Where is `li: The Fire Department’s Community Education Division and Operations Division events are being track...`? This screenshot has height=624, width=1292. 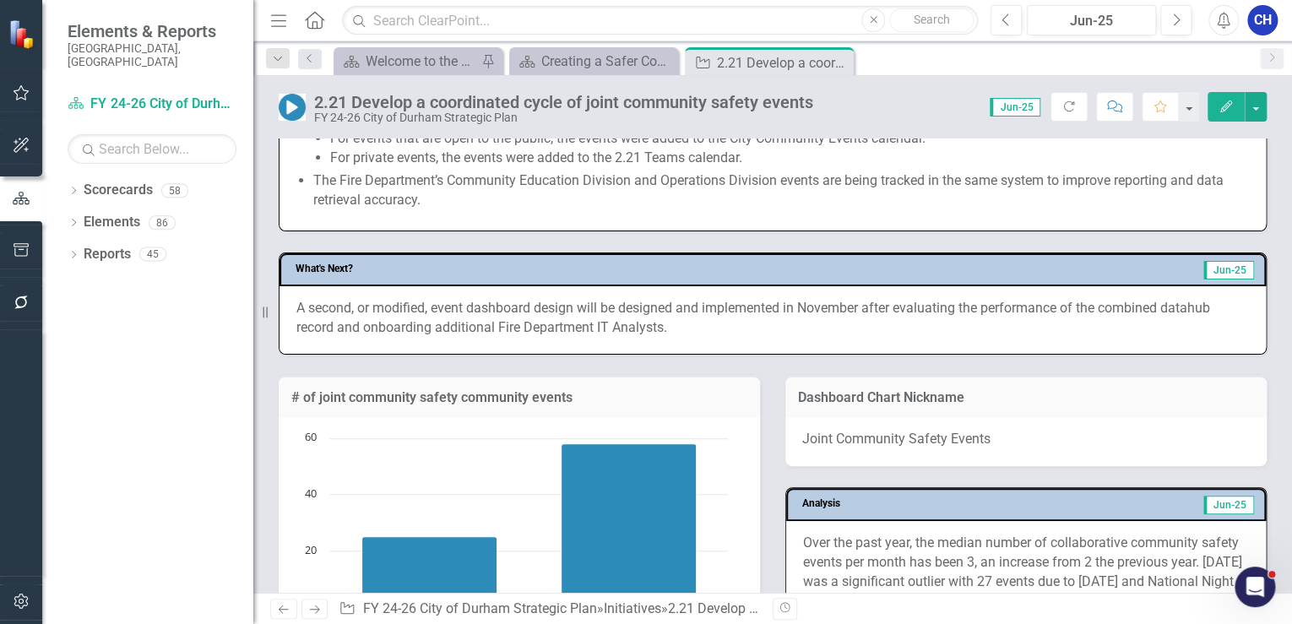 li: The Fire Department’s Community Education Division and Operations Division events are being track... is located at coordinates (781, 191).